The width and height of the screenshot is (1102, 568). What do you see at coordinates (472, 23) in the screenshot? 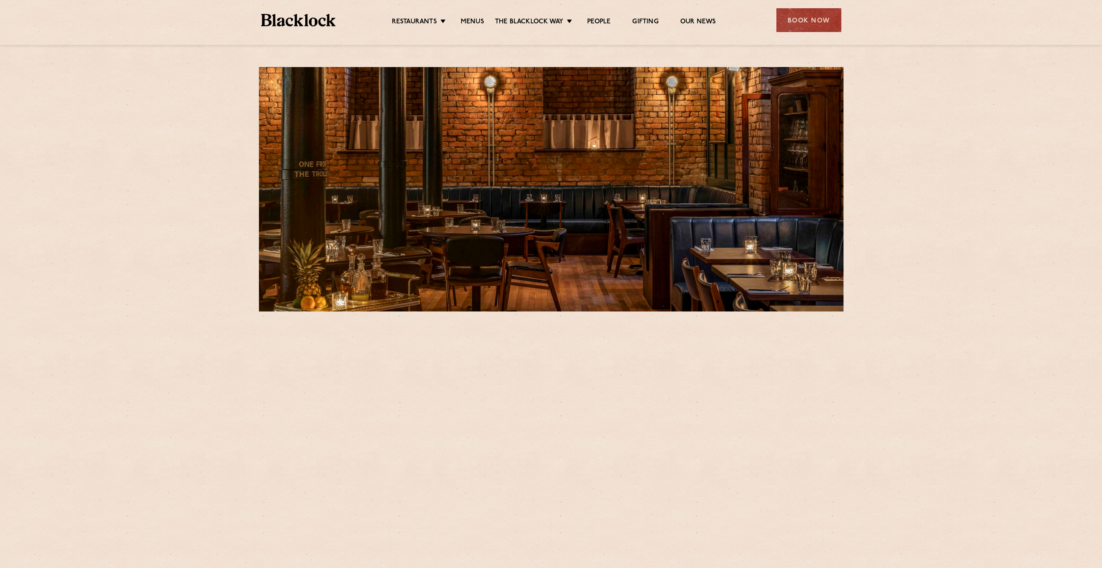
I see `a: Menus` at bounding box center [472, 23].